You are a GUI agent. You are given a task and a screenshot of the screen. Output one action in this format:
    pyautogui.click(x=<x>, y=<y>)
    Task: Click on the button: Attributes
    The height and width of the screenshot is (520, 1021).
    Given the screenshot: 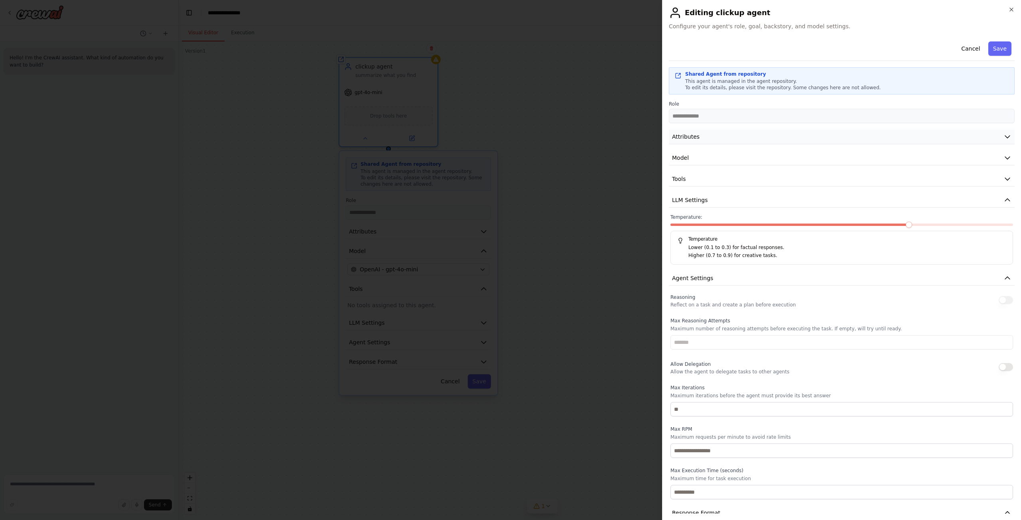 What is the action you would take?
    pyautogui.click(x=841, y=137)
    